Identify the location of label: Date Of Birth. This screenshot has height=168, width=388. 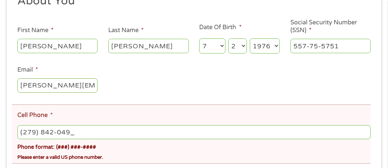
(220, 27).